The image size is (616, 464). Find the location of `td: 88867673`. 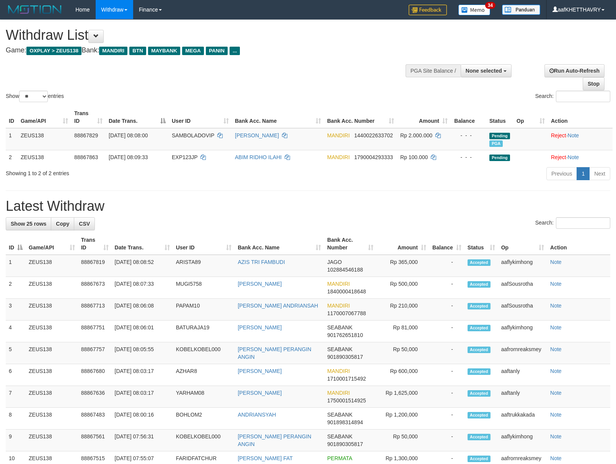

td: 88867673 is located at coordinates (95, 288).